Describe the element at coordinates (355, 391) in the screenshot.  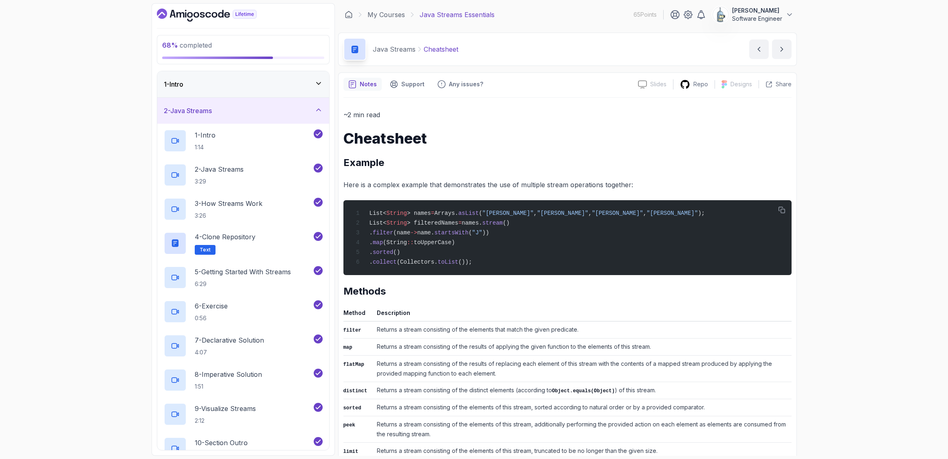
I see `code: distinct` at that location.